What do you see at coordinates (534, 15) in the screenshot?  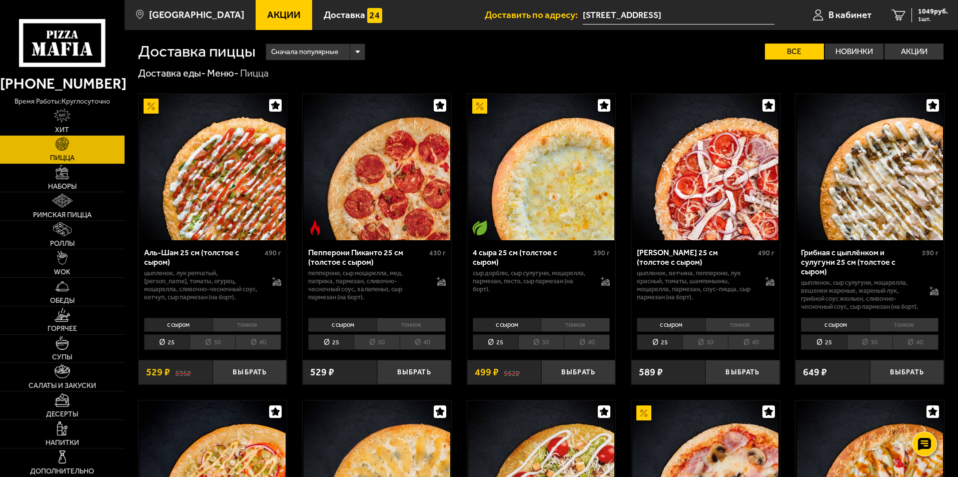 I see `span: Доставить по адресу:` at bounding box center [534, 15].